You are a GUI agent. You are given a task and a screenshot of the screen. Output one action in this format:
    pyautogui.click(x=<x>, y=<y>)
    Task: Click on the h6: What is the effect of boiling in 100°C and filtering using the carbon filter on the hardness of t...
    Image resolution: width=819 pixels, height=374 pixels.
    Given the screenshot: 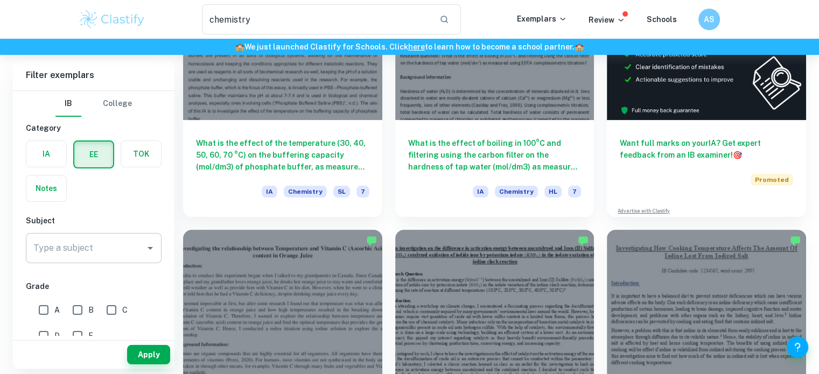 What is the action you would take?
    pyautogui.click(x=495, y=155)
    